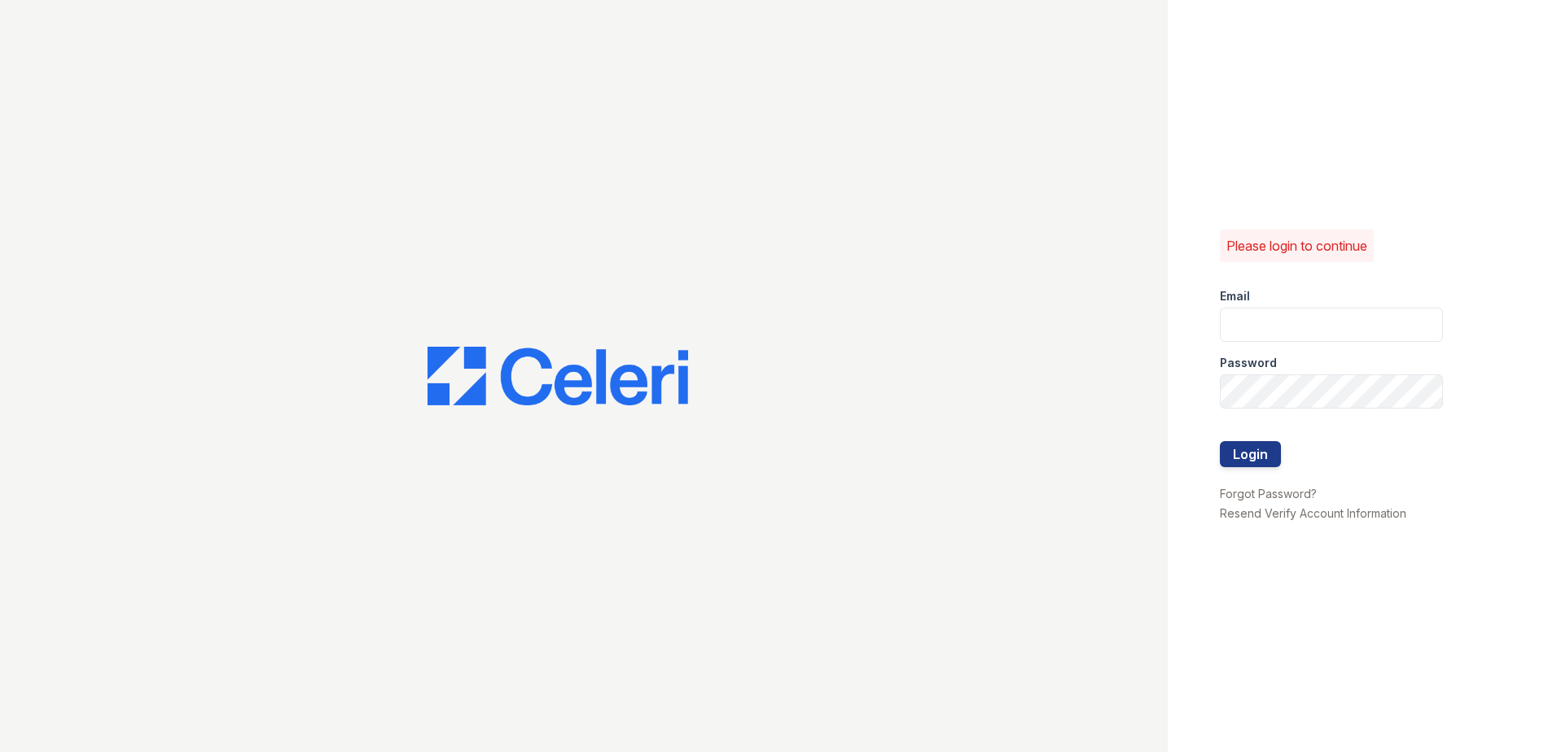 The width and height of the screenshot is (1557, 752). I want to click on label: Password, so click(1248, 363).